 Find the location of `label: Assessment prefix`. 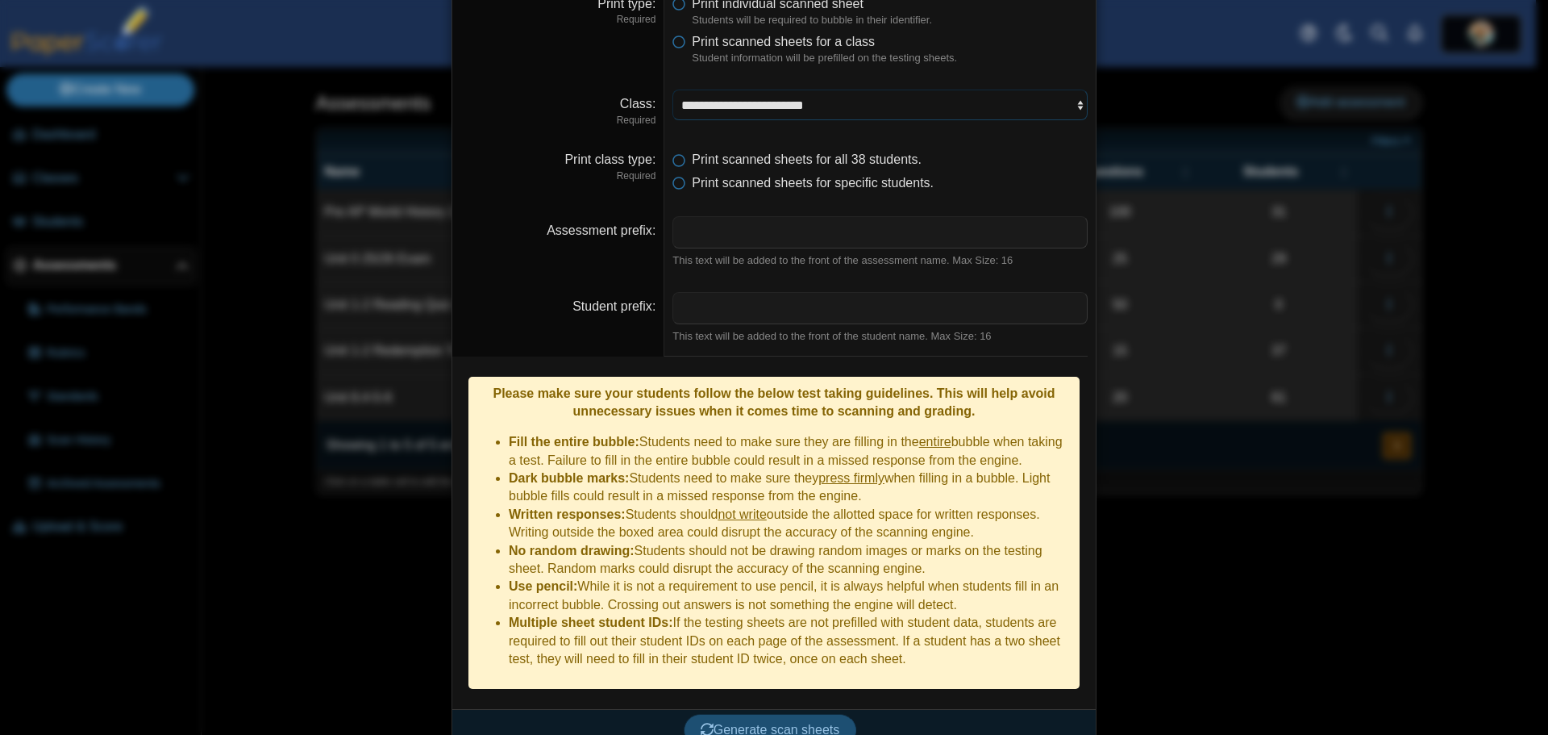

label: Assessment prefix is located at coordinates (601, 230).